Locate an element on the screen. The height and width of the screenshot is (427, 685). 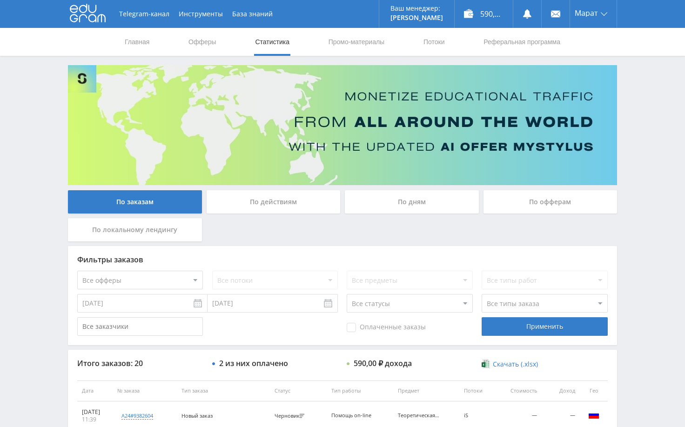
th: Доход is located at coordinates (561, 391).